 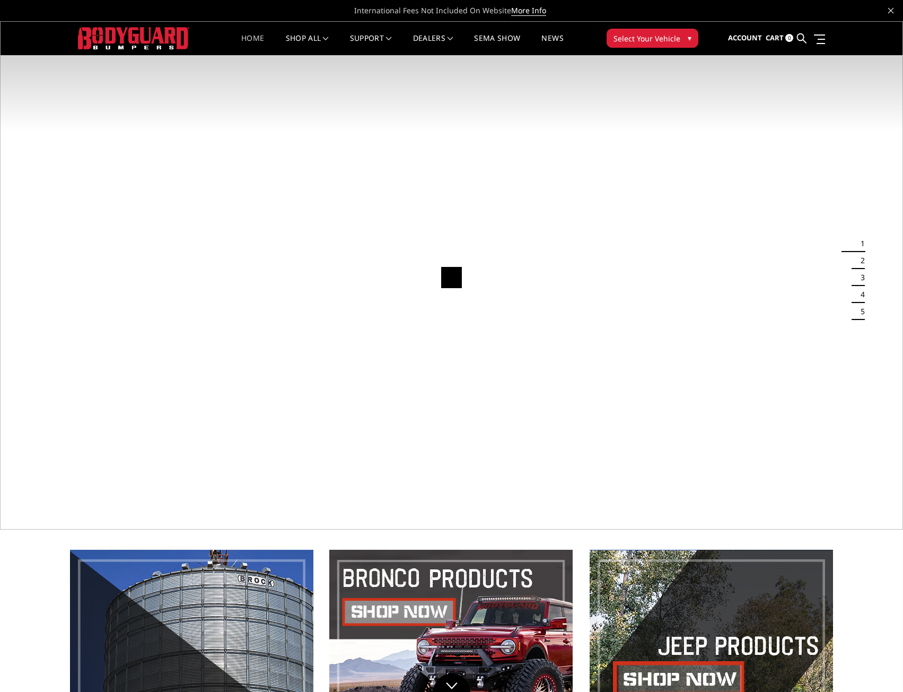 What do you see at coordinates (745, 38) in the screenshot?
I see `span: Account` at bounding box center [745, 38].